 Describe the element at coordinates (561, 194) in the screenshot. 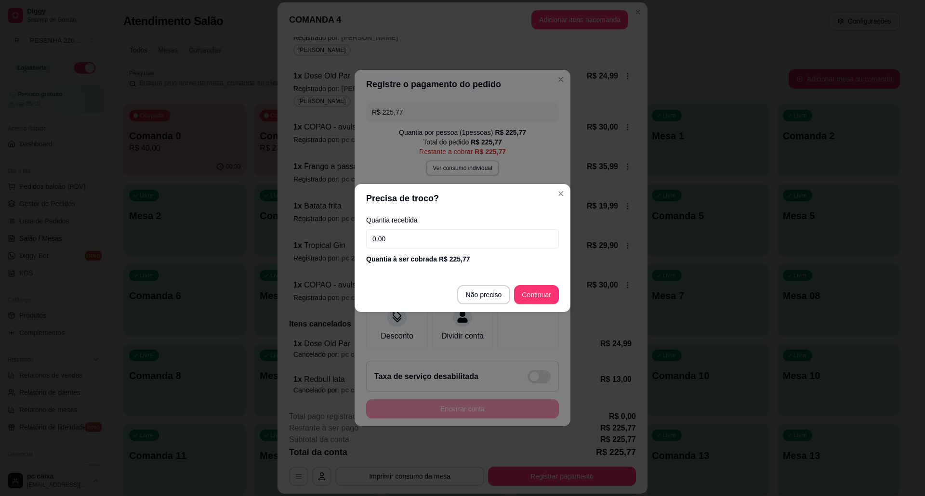

I see `button: Close` at that location.